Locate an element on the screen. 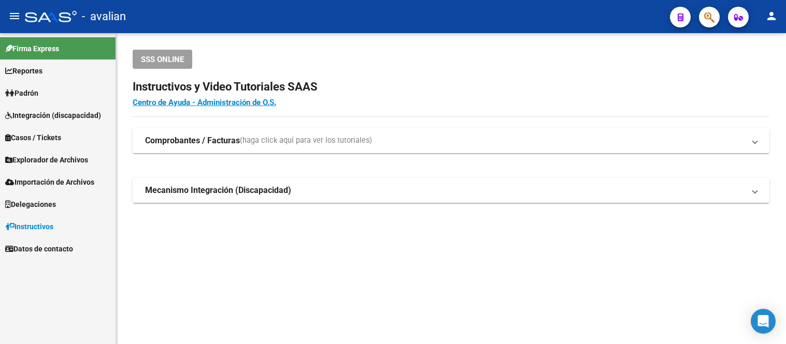 This screenshot has width=786, height=344. div: Open Intercom Messenger is located at coordinates (763, 322).